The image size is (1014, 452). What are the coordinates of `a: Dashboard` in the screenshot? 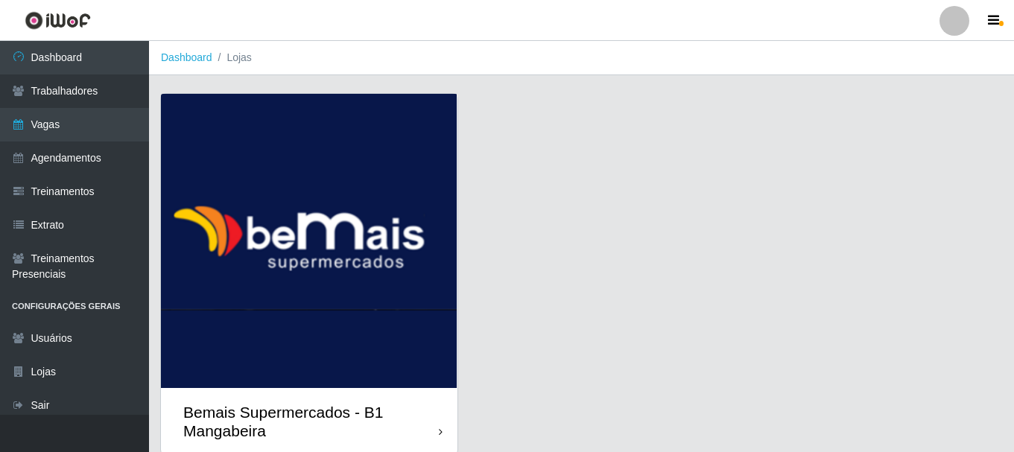 It's located at (186, 57).